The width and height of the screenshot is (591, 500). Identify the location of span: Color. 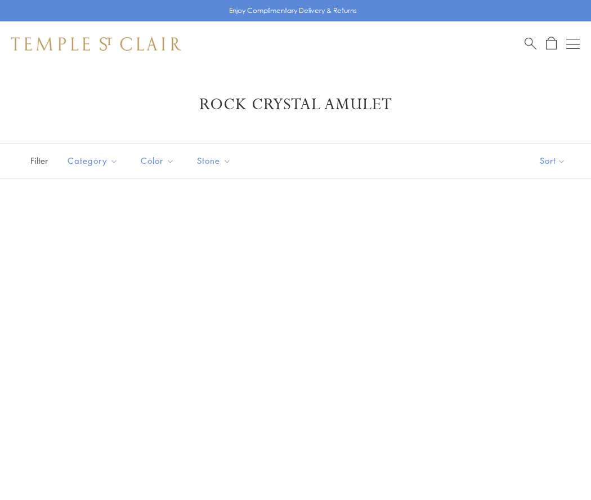
(159, 160).